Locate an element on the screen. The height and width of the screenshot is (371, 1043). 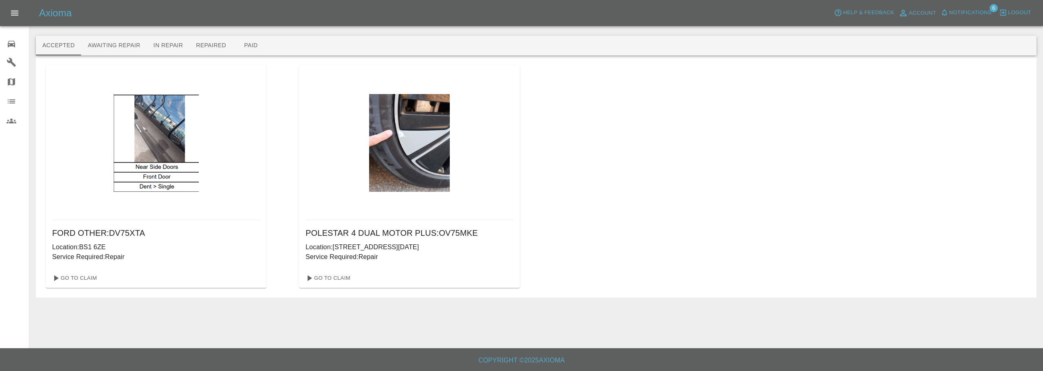
h5: Axioma is located at coordinates (55, 13).